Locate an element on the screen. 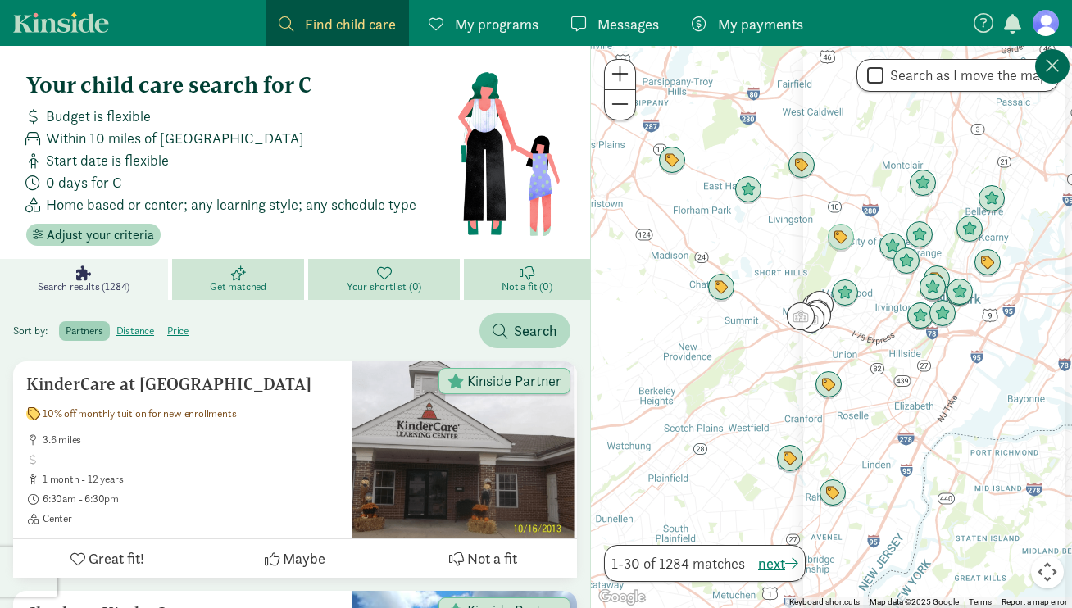 The width and height of the screenshot is (1072, 608). h4: Your child care search for C is located at coordinates (241, 85).